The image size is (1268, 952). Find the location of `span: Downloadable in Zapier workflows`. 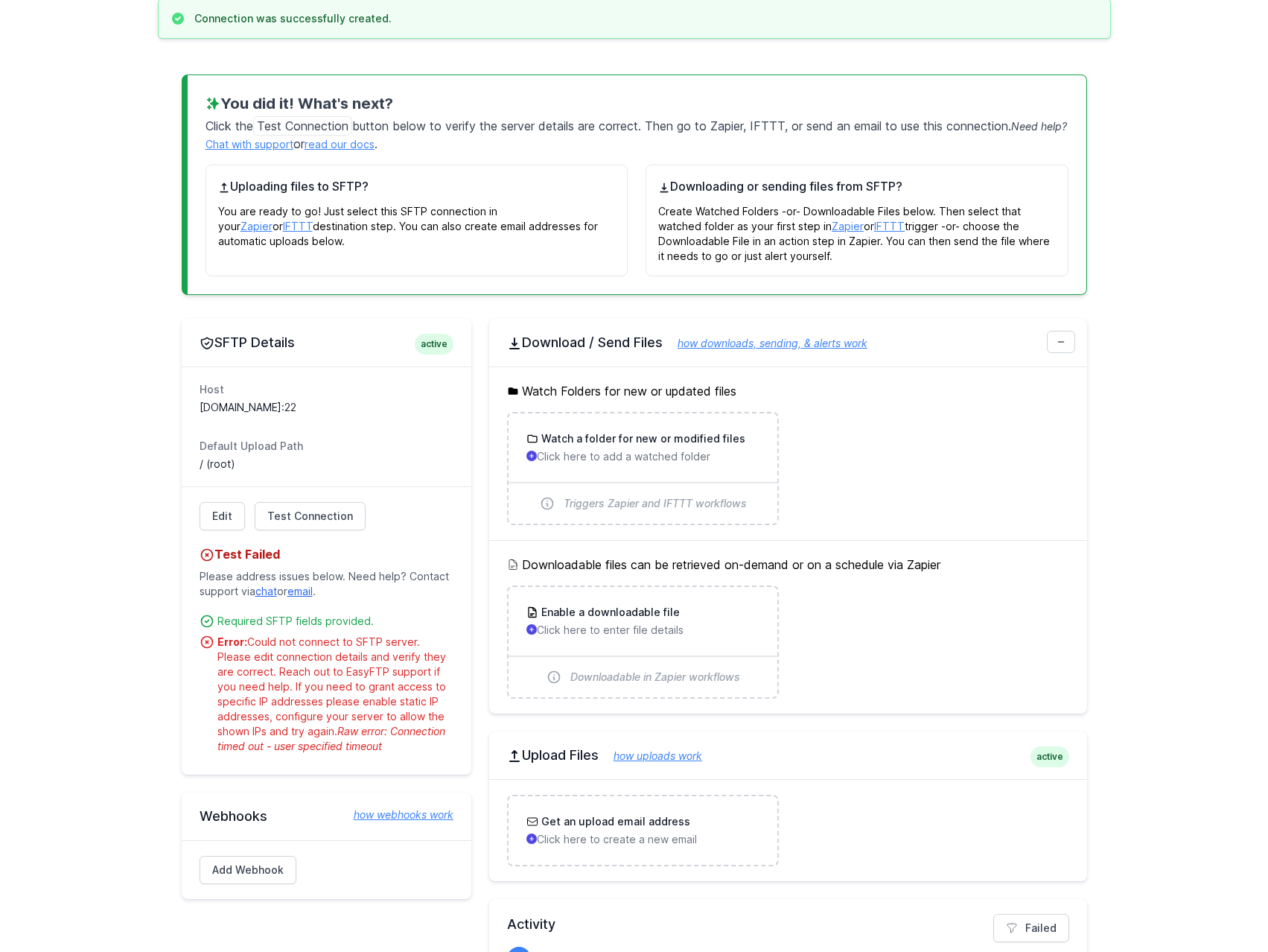

span: Downloadable in Zapier workflows is located at coordinates (655, 677).